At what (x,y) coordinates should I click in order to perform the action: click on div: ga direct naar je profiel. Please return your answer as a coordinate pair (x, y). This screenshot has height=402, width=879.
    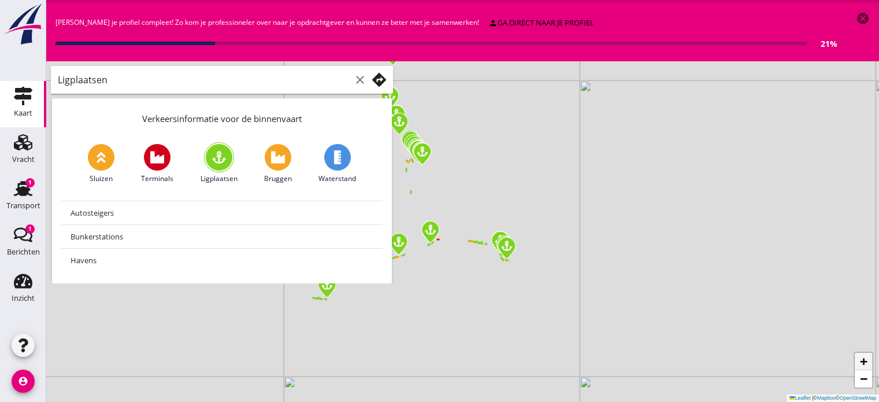
    Looking at the image, I should click on (541, 23).